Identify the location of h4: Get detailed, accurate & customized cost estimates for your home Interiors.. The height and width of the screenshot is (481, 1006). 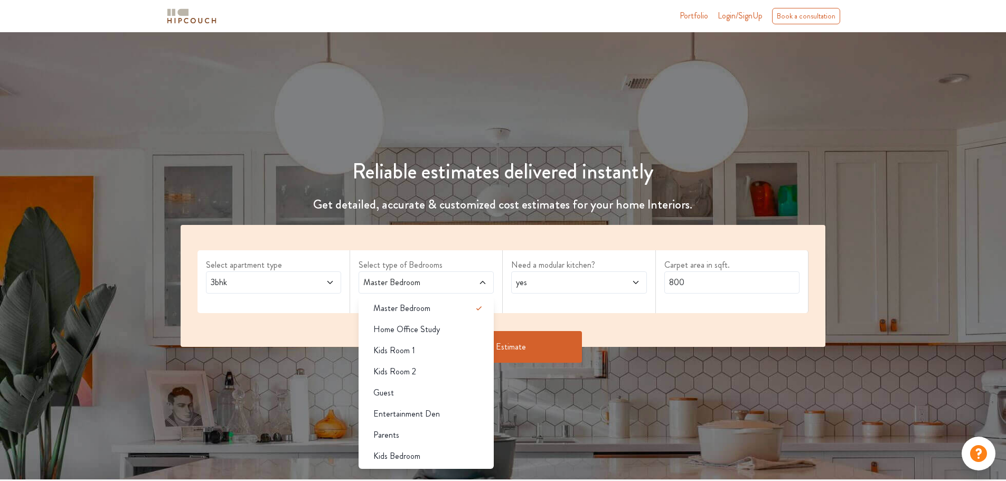
(503, 204).